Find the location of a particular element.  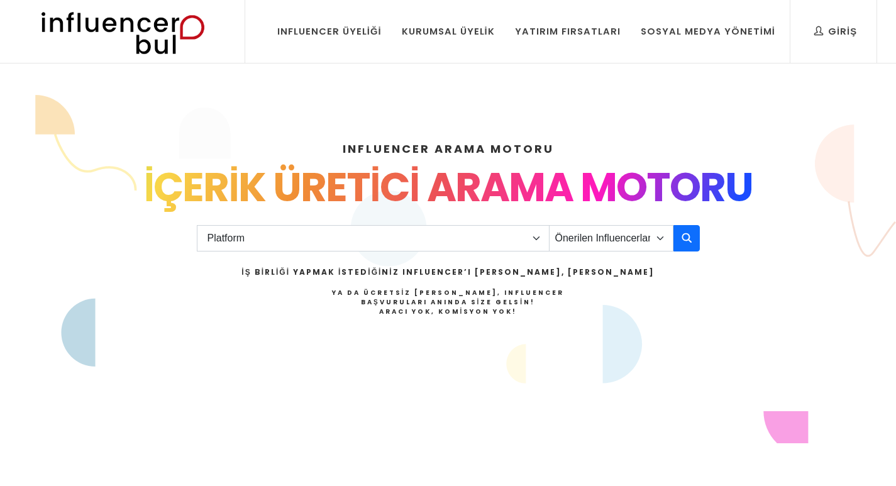

div: Giriş is located at coordinates (836, 31).